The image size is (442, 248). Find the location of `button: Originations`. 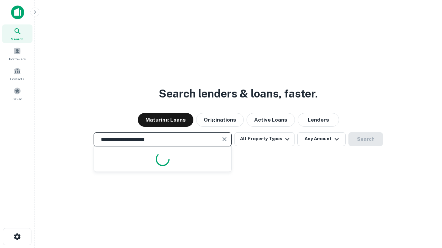

button: Originations is located at coordinates (220, 120).